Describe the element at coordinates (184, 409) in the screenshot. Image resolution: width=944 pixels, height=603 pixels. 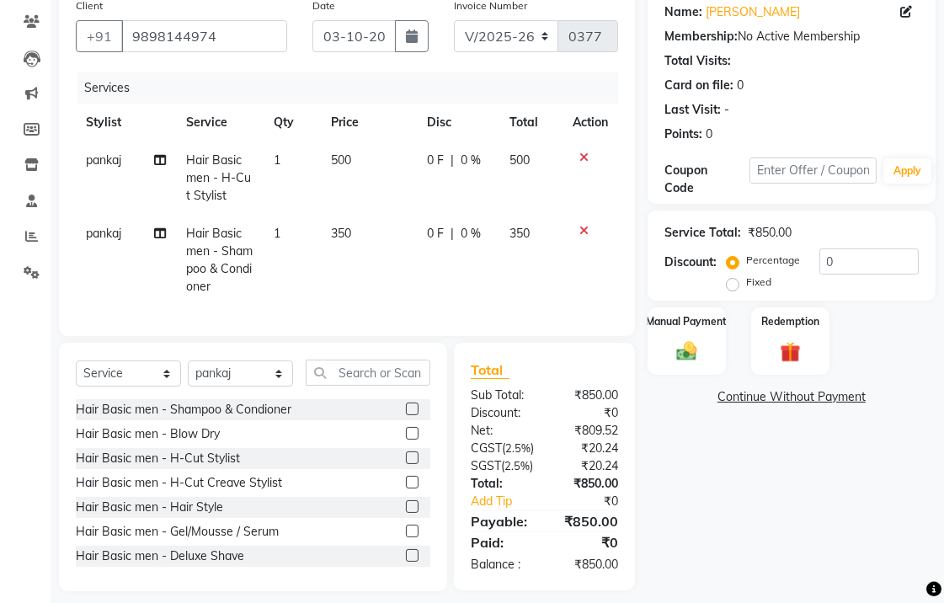
I see `div: Hair Basic men - Shampoo & Condioner` at that location.